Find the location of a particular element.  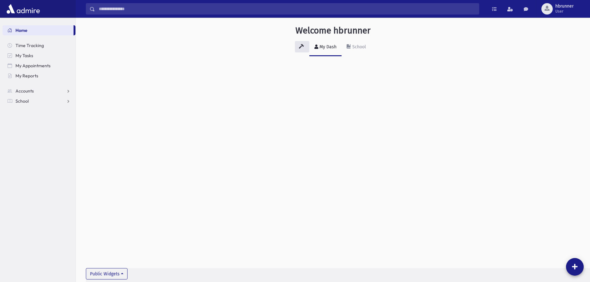

span: Time Tracking is located at coordinates (30, 45).